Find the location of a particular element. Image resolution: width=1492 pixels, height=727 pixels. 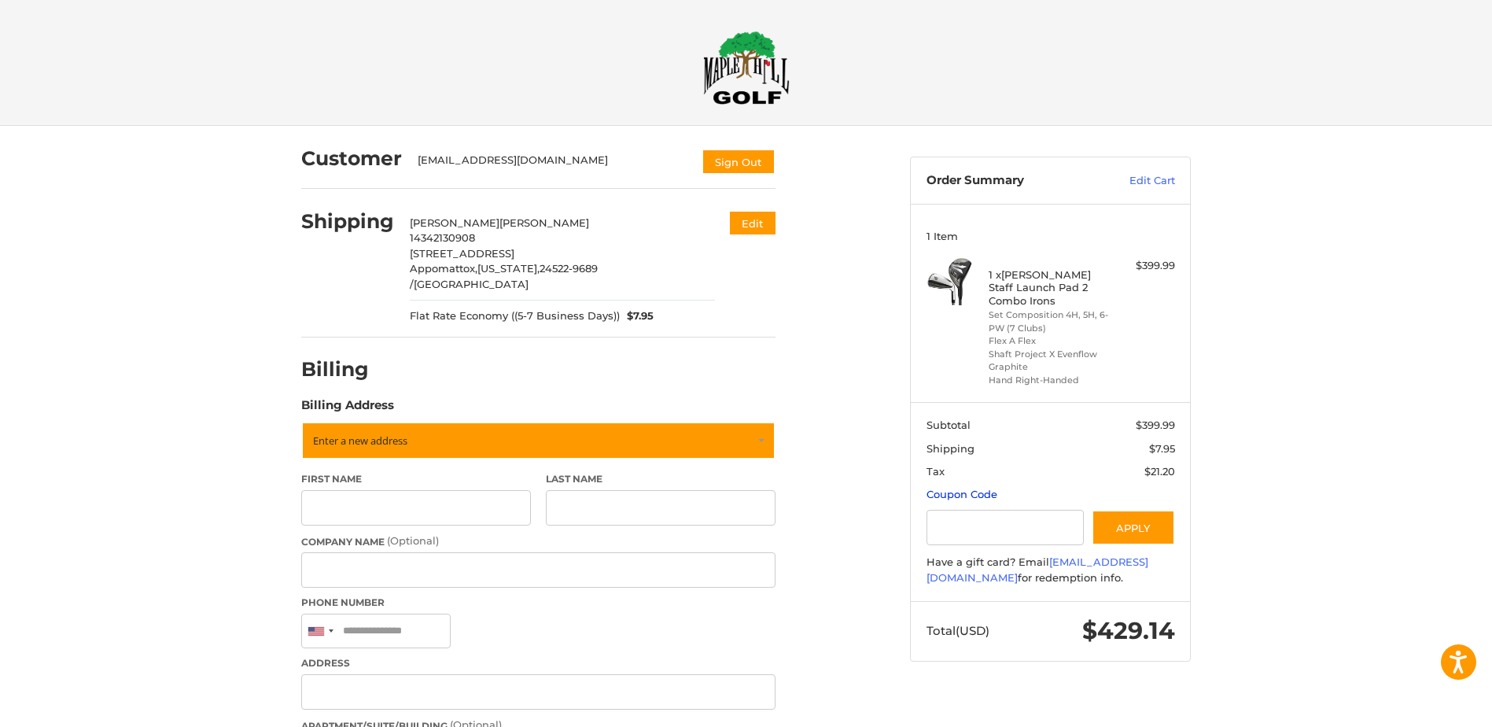

li: Set Composition 4H, 5H, 6-PW (7 Clubs) is located at coordinates (1049, 321).